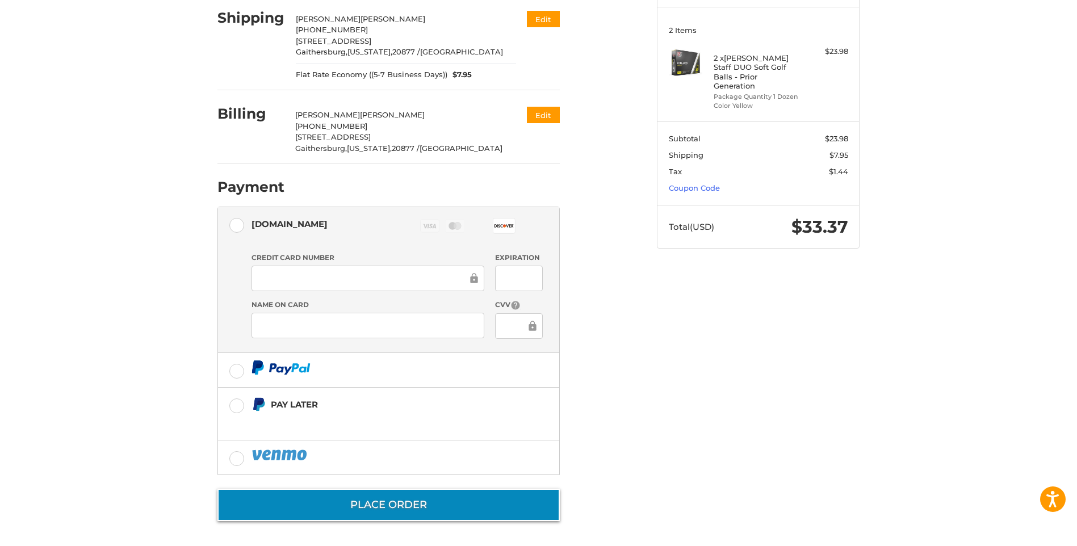  Describe the element at coordinates (519, 258) in the screenshot. I see `label: Expiration` at that location.